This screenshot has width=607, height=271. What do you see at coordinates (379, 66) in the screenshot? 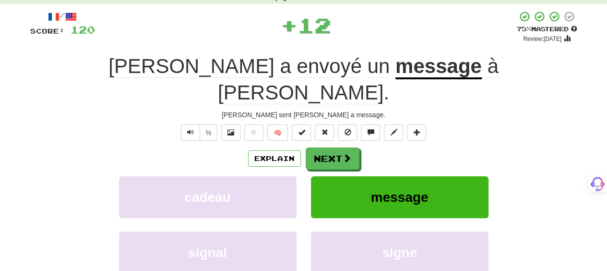
I see `span: un` at bounding box center [379, 66].